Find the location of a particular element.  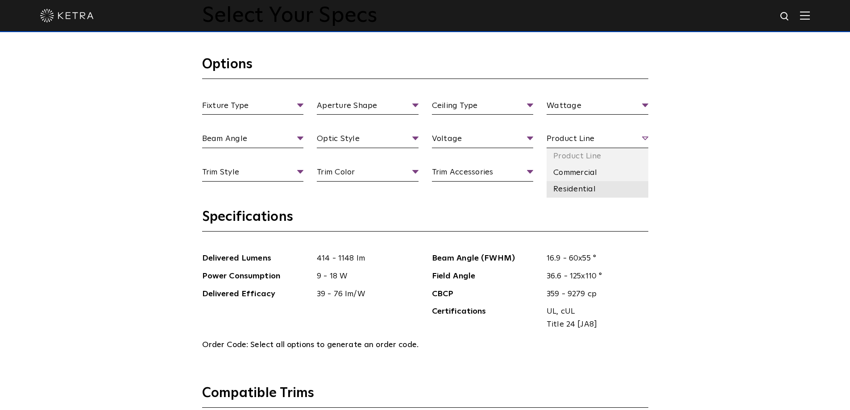

span: Delivered Efficacy is located at coordinates (256, 294).